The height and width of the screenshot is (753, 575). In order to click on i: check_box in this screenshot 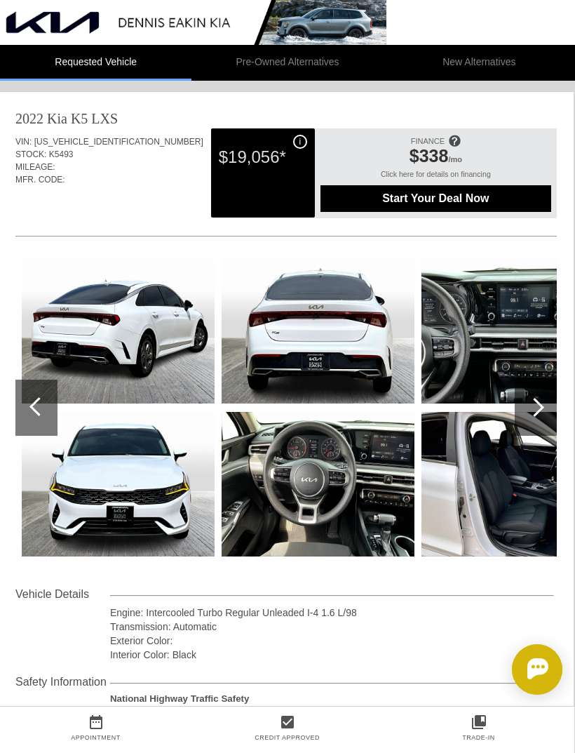, I will do `click(287, 722)`.